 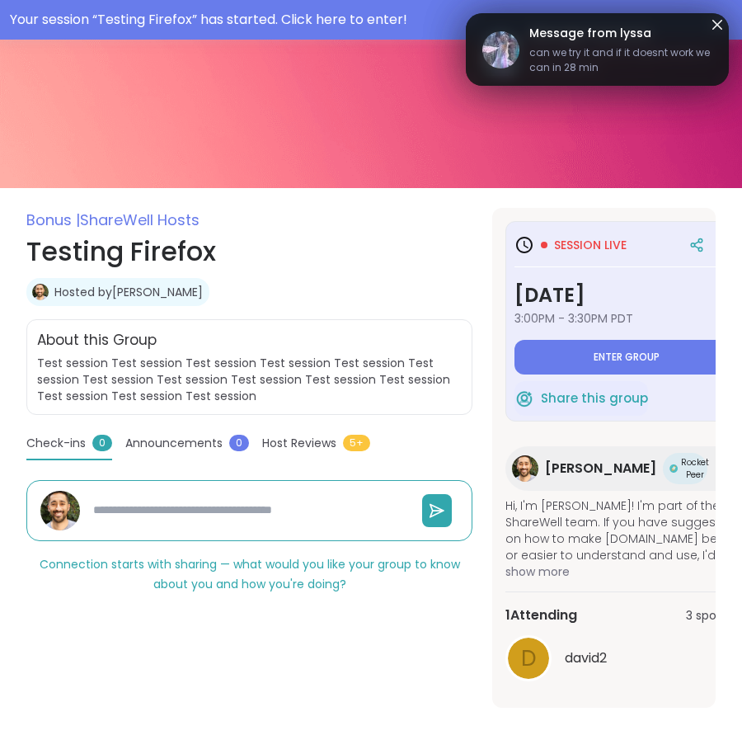 What do you see at coordinates (621, 33) in the screenshot?
I see `span: Message from lyssa` at bounding box center [621, 33].